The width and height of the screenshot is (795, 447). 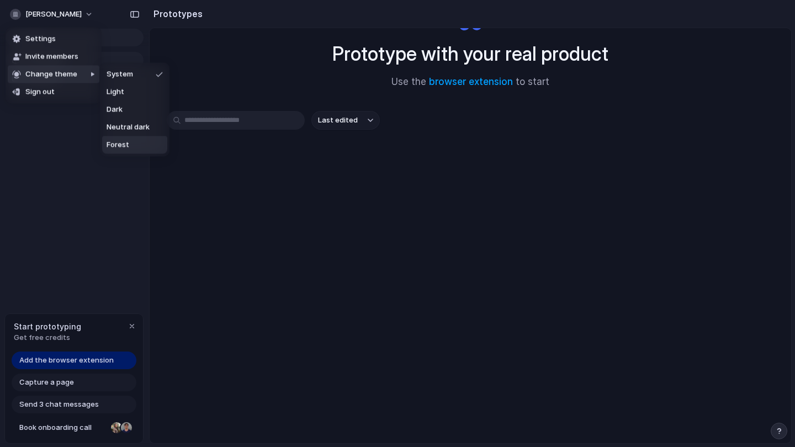 What do you see at coordinates (51, 75) in the screenshot?
I see `span: Change theme` at bounding box center [51, 75].